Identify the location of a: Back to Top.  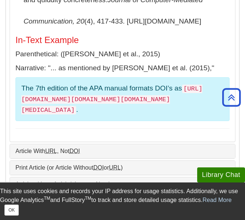
(231, 97).